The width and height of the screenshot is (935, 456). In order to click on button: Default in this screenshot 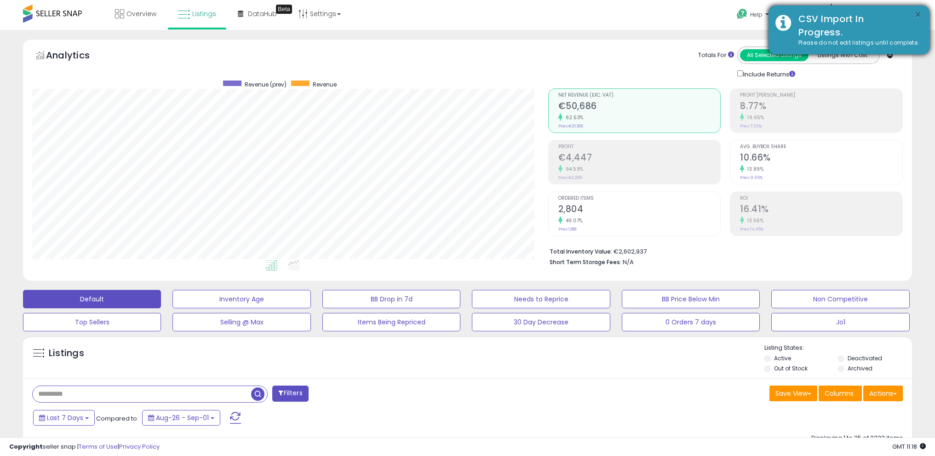, I will do `click(92, 299)`.